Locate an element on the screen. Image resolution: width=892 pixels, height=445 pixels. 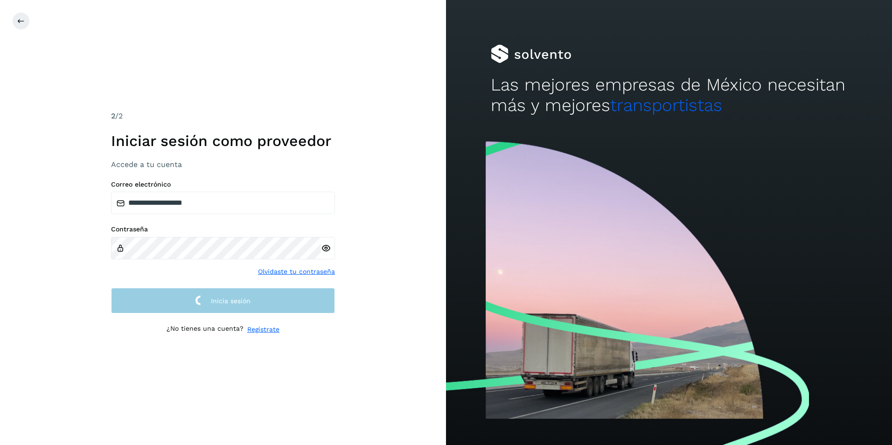
p: ¿No tienes una cuenta? is located at coordinates (205, 330).